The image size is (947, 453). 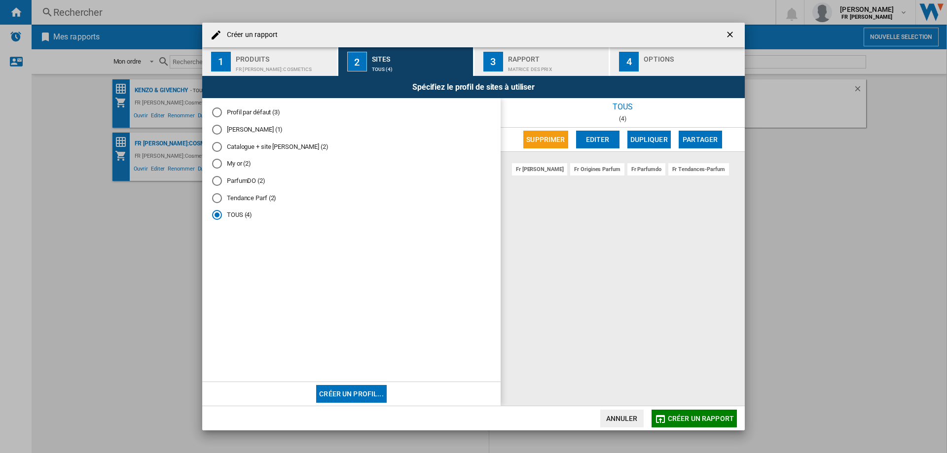 I want to click on h4: Créer un rapport, so click(x=250, y=35).